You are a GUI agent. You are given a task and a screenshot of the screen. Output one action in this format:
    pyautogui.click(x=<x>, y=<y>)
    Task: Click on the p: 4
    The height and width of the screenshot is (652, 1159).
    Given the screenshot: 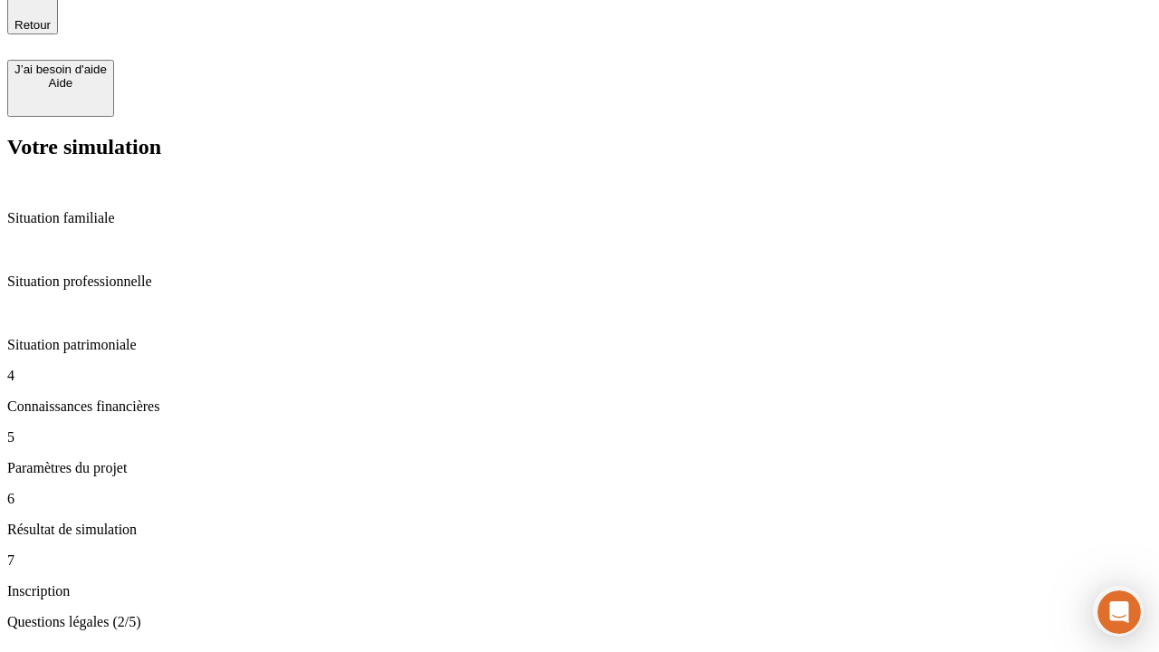 What is the action you would take?
    pyautogui.click(x=579, y=376)
    